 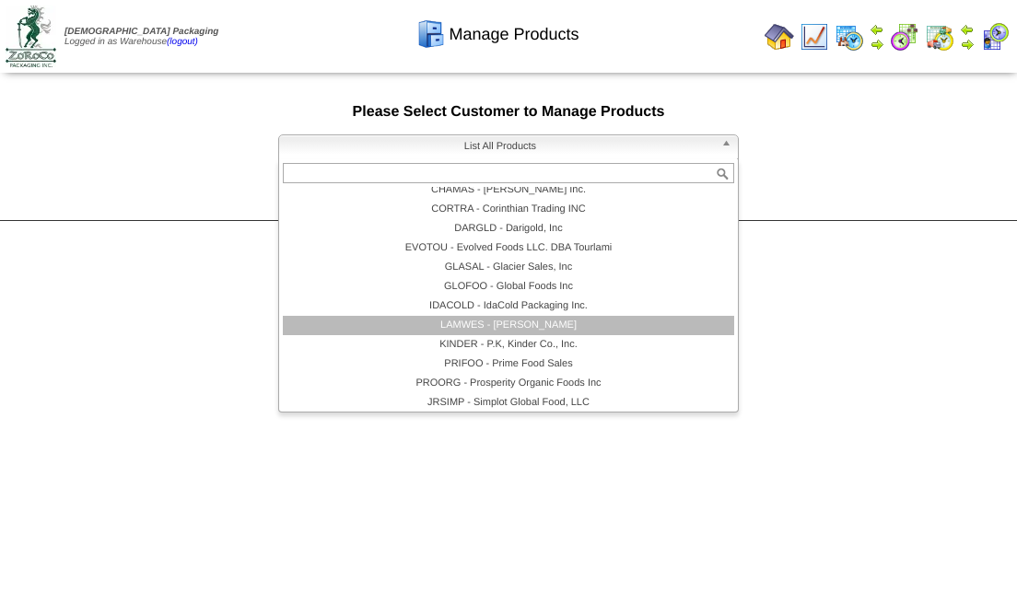 I want to click on span: Logged in as Warehouse, so click(x=141, y=37).